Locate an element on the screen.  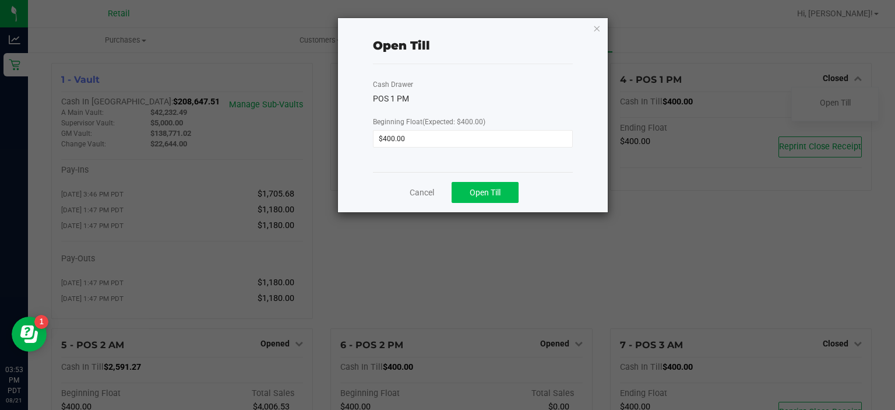
span: Open Till is located at coordinates (485, 192).